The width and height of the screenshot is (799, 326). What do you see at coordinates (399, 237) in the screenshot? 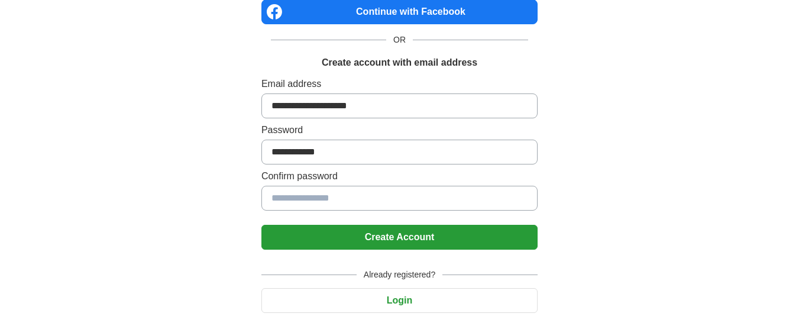
I see `button: Create Account` at bounding box center [399, 237].